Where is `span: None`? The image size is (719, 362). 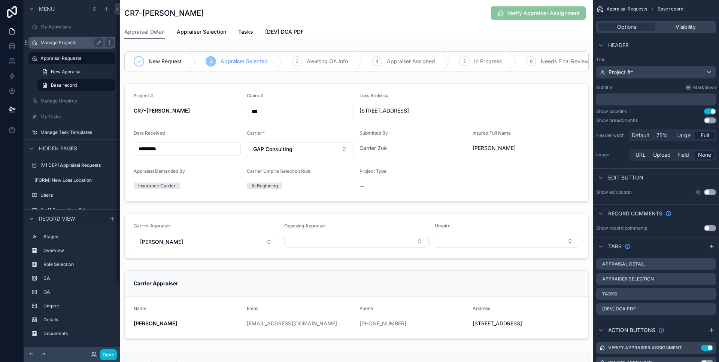 span: None is located at coordinates (704, 155).